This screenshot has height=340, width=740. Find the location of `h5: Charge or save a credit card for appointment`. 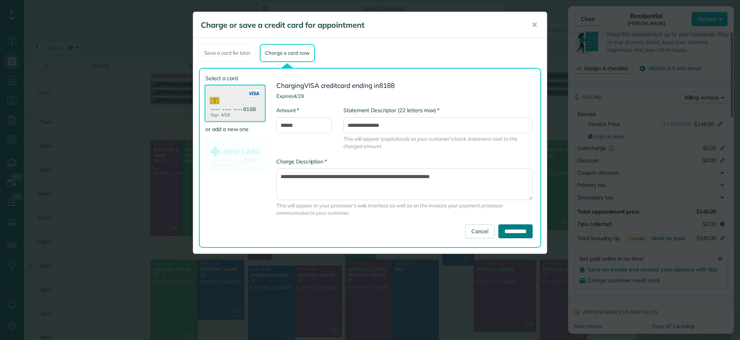

h5: Charge or save a credit card for appointment is located at coordinates (361, 25).